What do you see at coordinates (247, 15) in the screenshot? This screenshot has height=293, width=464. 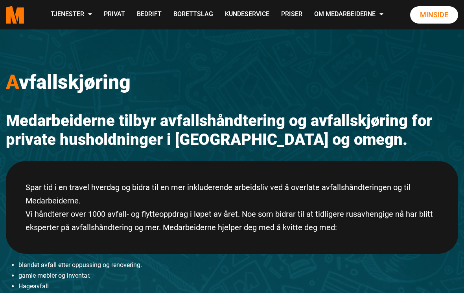 I see `a: Kundeservice` at bounding box center [247, 15].